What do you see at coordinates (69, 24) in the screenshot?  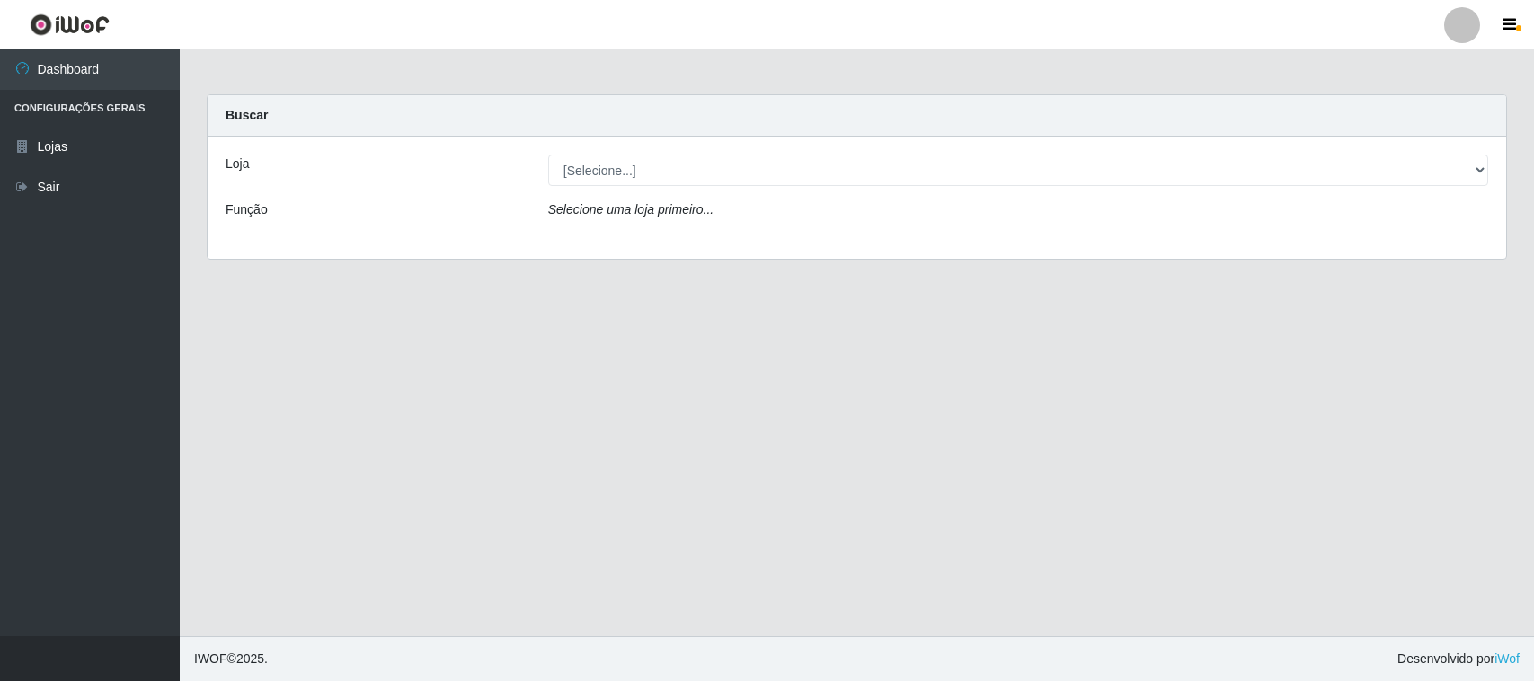 I see `img: CoreUI Logo` at bounding box center [69, 24].